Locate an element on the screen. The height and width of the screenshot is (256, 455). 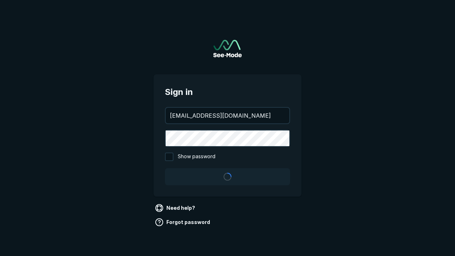
input: your@email.com is located at coordinates (228, 116).